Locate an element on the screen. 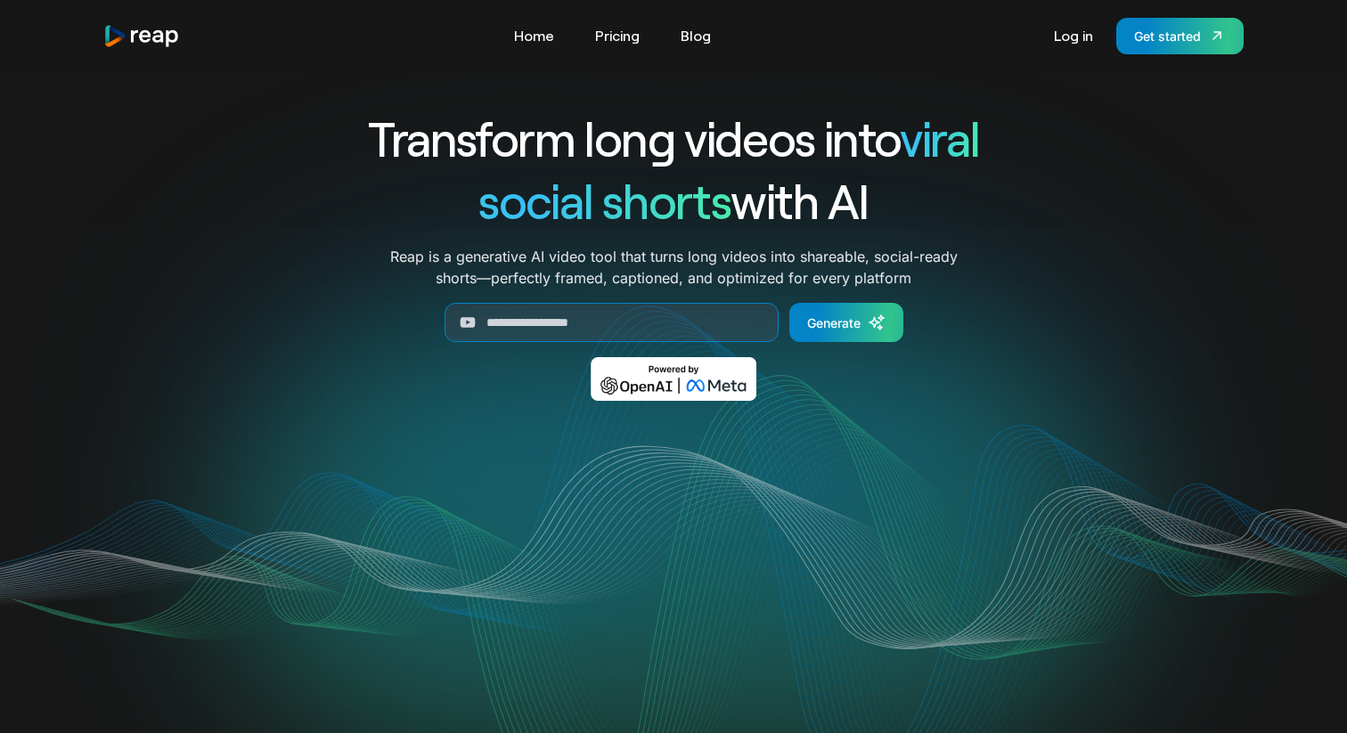 This screenshot has width=1347, height=733. a: Log in is located at coordinates (1074, 36).